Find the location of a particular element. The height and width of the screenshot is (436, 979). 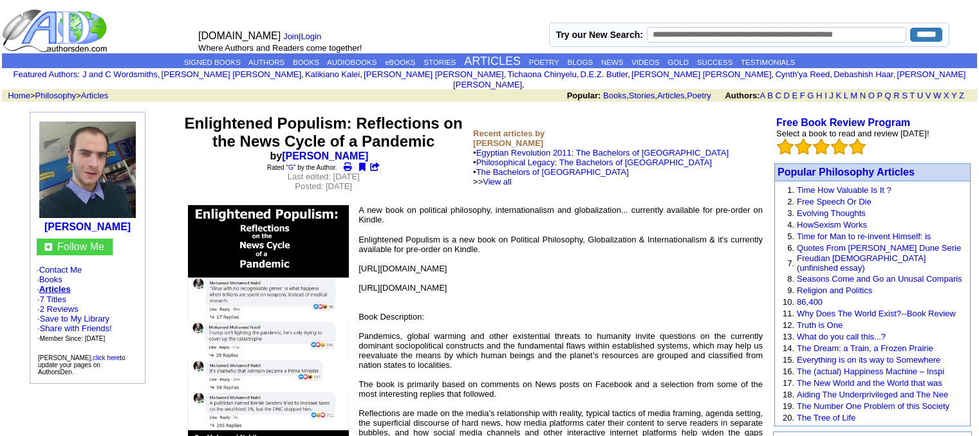

img: gc.jpg is located at coordinates (48, 247).